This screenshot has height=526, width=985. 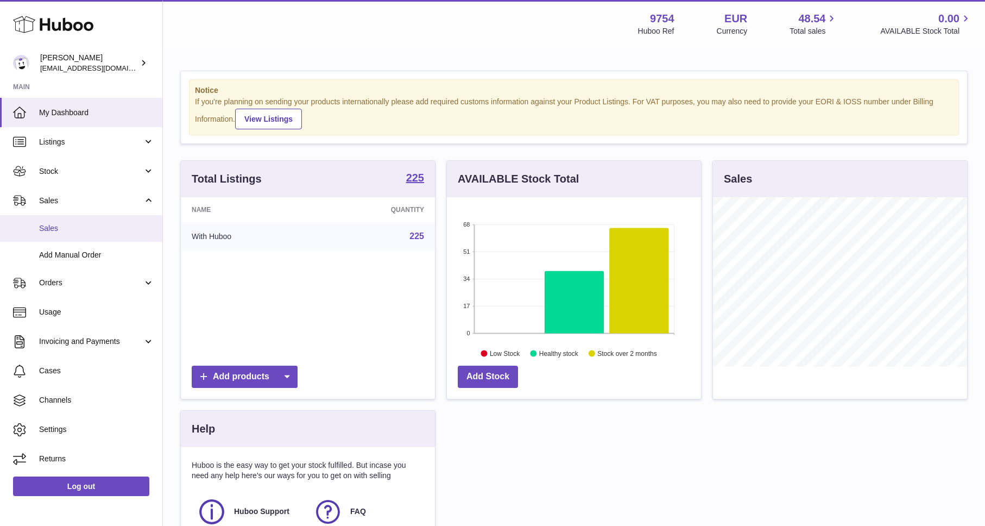 I want to click on img: info@fieldsluxury.london, so click(x=21, y=63).